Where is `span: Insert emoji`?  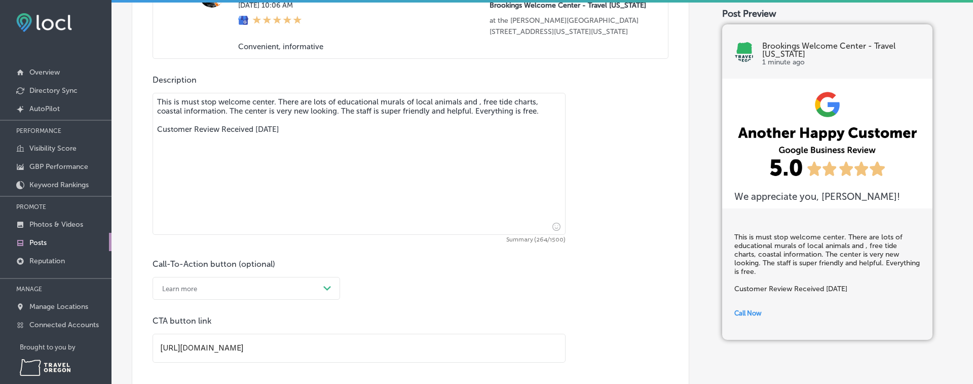
span: Insert emoji is located at coordinates (554, 226).